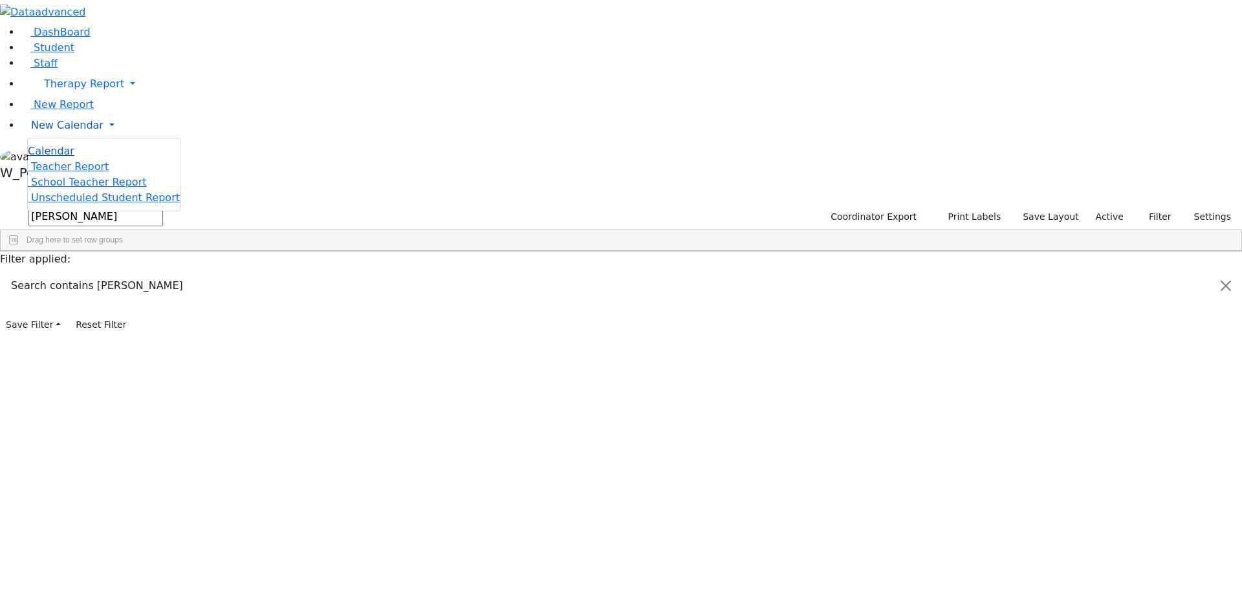  I want to click on button: Print Labels, so click(970, 217).